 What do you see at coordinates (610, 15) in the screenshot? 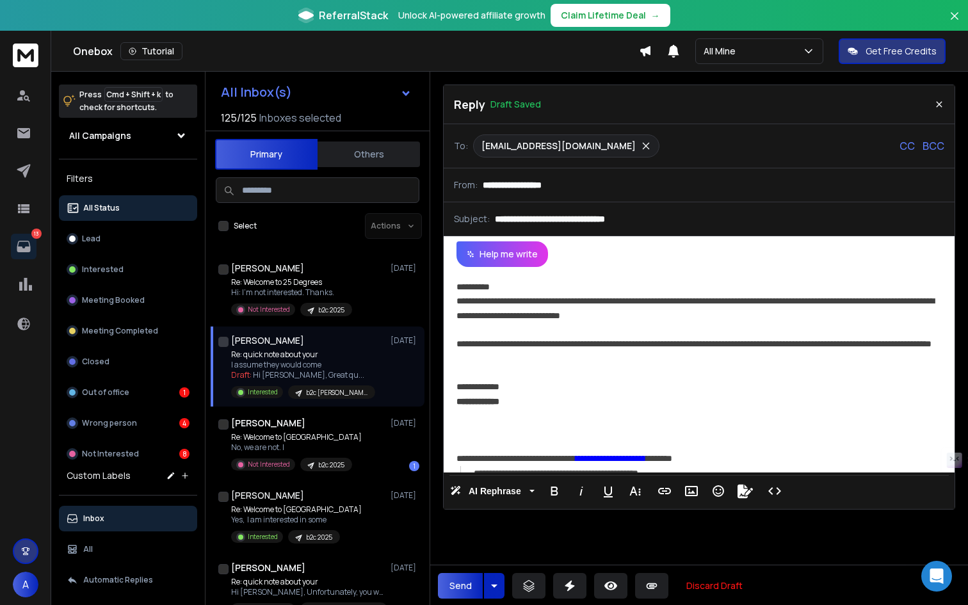
I see `button: Claim Lifetime Deal→` at bounding box center [610, 15].